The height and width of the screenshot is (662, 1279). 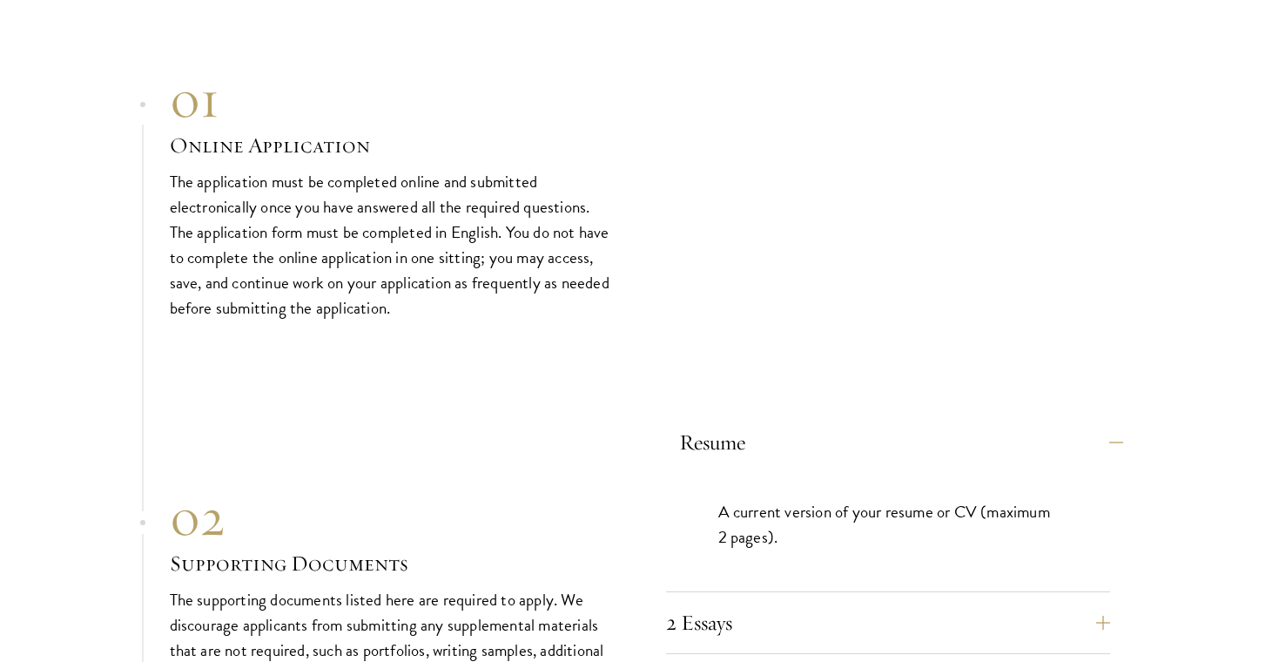 What do you see at coordinates (888, 623) in the screenshot?
I see `button: 2 Essays` at bounding box center [888, 623].